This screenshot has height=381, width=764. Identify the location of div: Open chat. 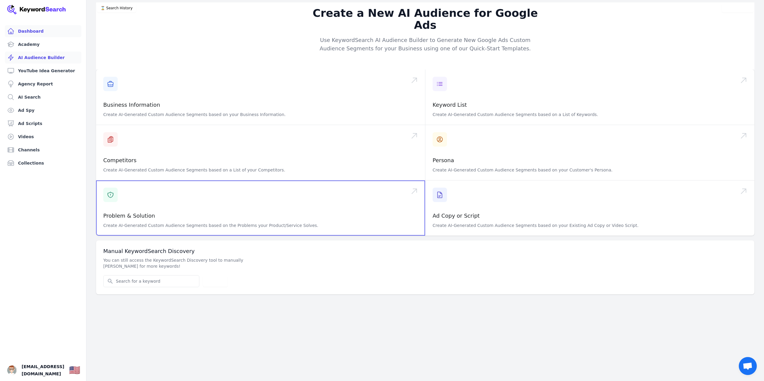
(748, 366).